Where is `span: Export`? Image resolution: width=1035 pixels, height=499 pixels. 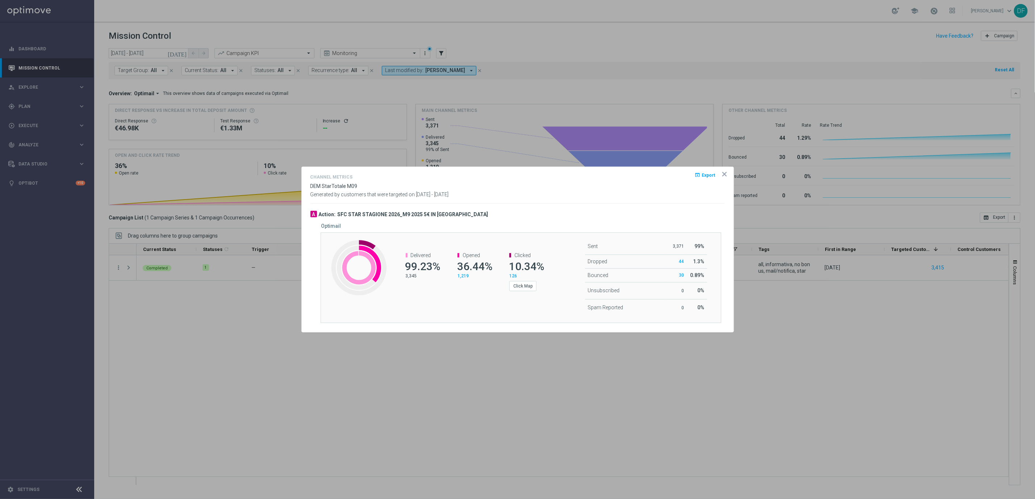 span: Export is located at coordinates (709, 175).